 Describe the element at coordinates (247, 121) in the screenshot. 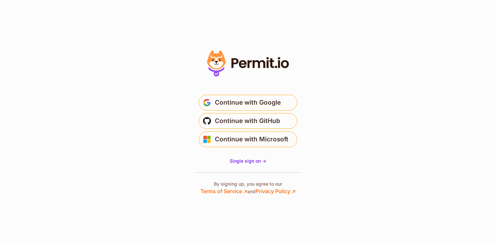

I see `span: Continue with GitHub` at that location.